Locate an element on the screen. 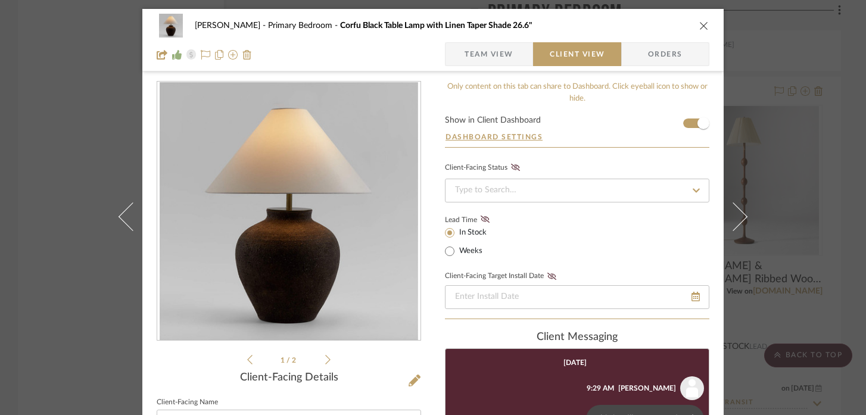 Image resolution: width=866 pixels, height=415 pixels. input: Enter Install Date is located at coordinates (577, 297).